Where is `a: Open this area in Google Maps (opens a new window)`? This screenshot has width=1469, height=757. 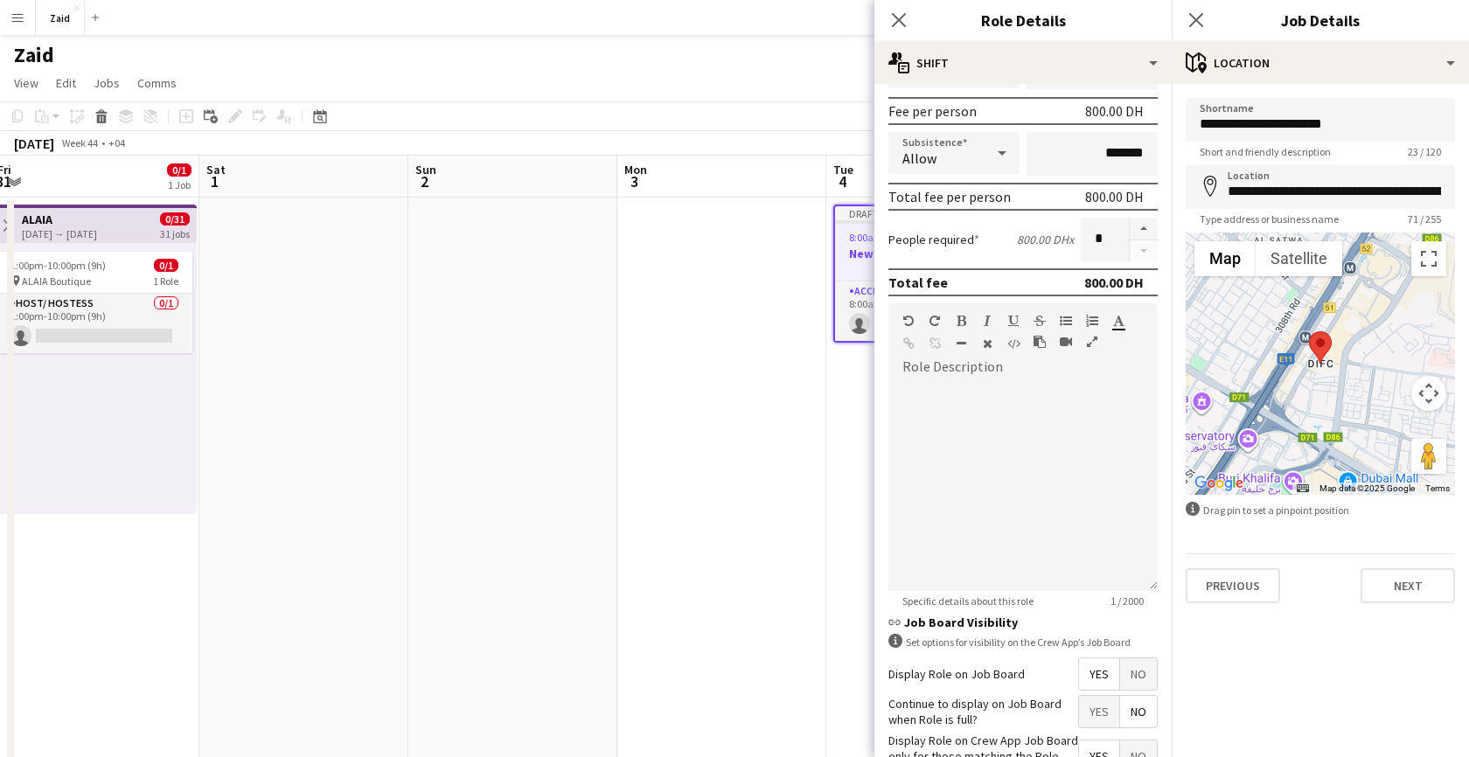 a: Open this area in Google Maps (opens a new window) is located at coordinates (1219, 483).